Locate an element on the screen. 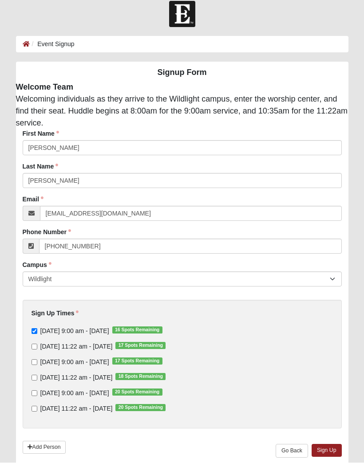 The image size is (364, 463). a: Go Back is located at coordinates (291, 451).